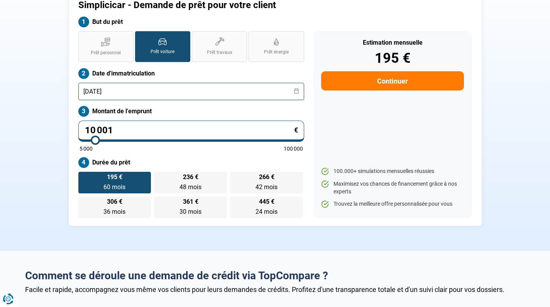  Describe the element at coordinates (266, 187) in the screenshot. I see `span: 42 mois` at that location.